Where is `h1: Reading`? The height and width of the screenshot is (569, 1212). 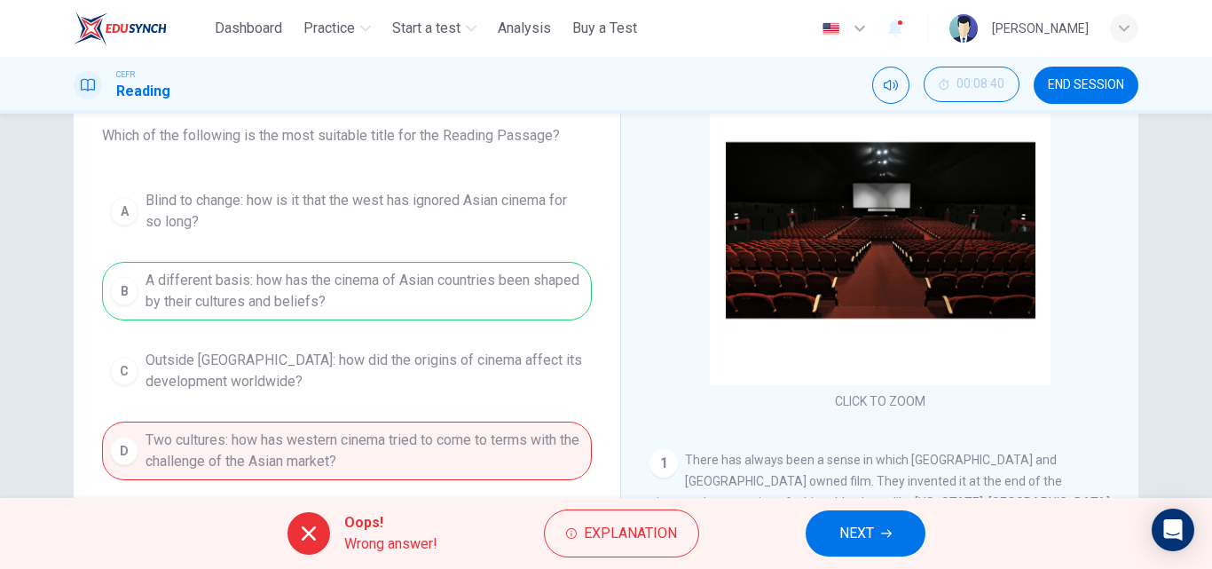 h1: Reading is located at coordinates (143, 91).